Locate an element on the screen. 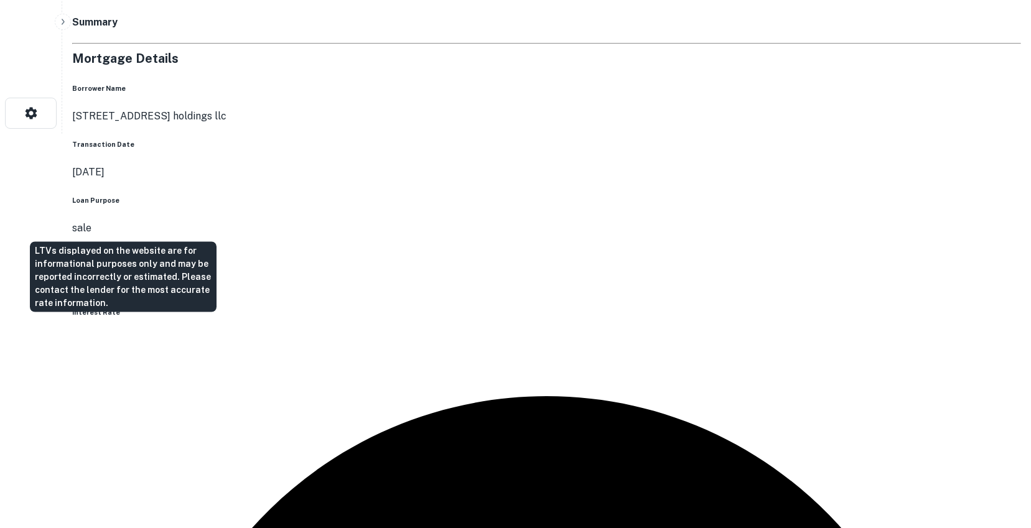  h4: Summary is located at coordinates (546, 22).